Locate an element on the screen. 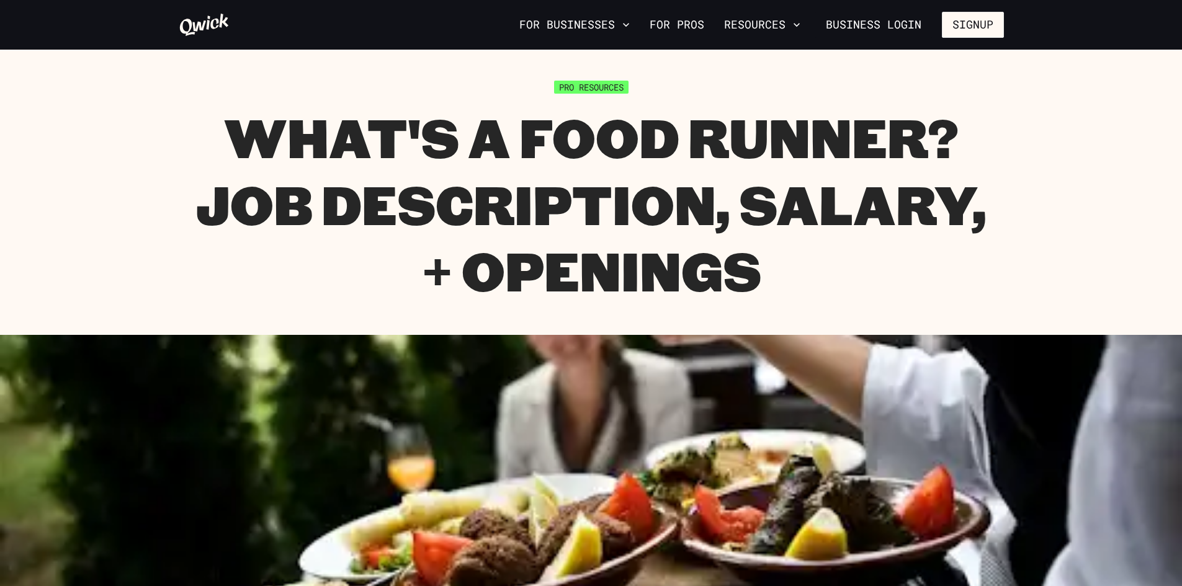 The height and width of the screenshot is (586, 1182). a: For Pros is located at coordinates (677, 25).